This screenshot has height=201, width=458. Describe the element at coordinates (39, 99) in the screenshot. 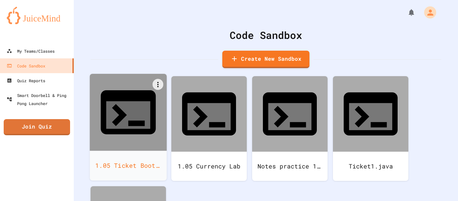

I see `div: Smart Doorbell & Ping Pong Launcher` at that location.